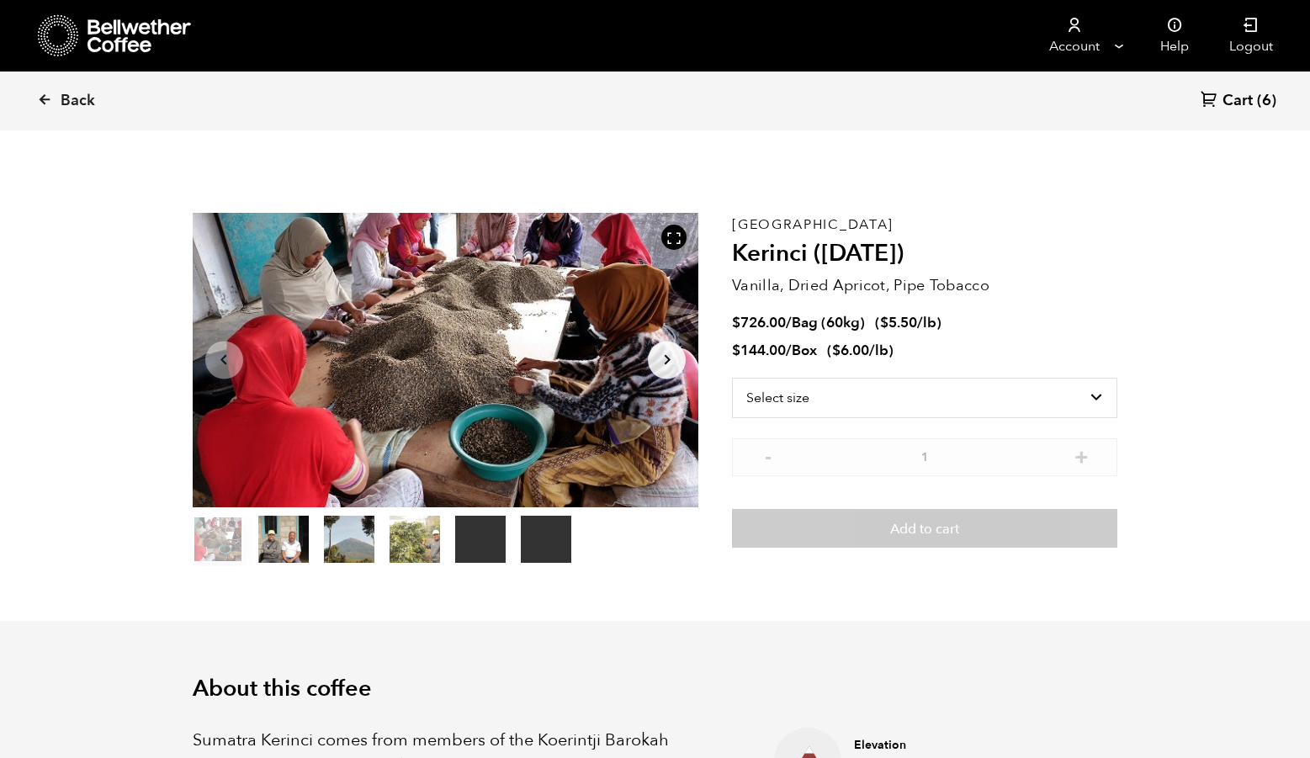  I want to click on bdi: 6.00, so click(851, 350).